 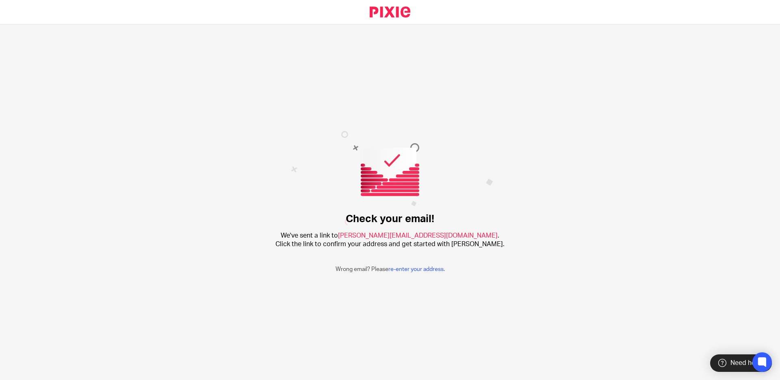 What do you see at coordinates (390, 269) in the screenshot?
I see `p: Wrong email? Please .` at bounding box center [390, 269].